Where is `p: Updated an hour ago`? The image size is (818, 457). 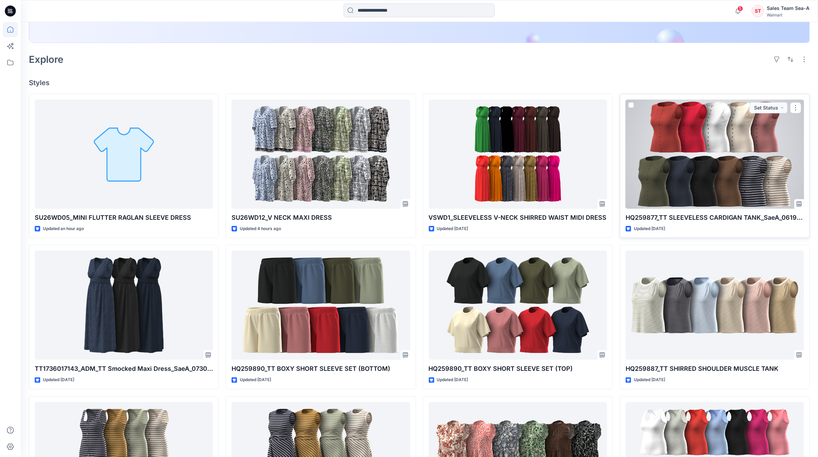 p: Updated an hour ago is located at coordinates (63, 229).